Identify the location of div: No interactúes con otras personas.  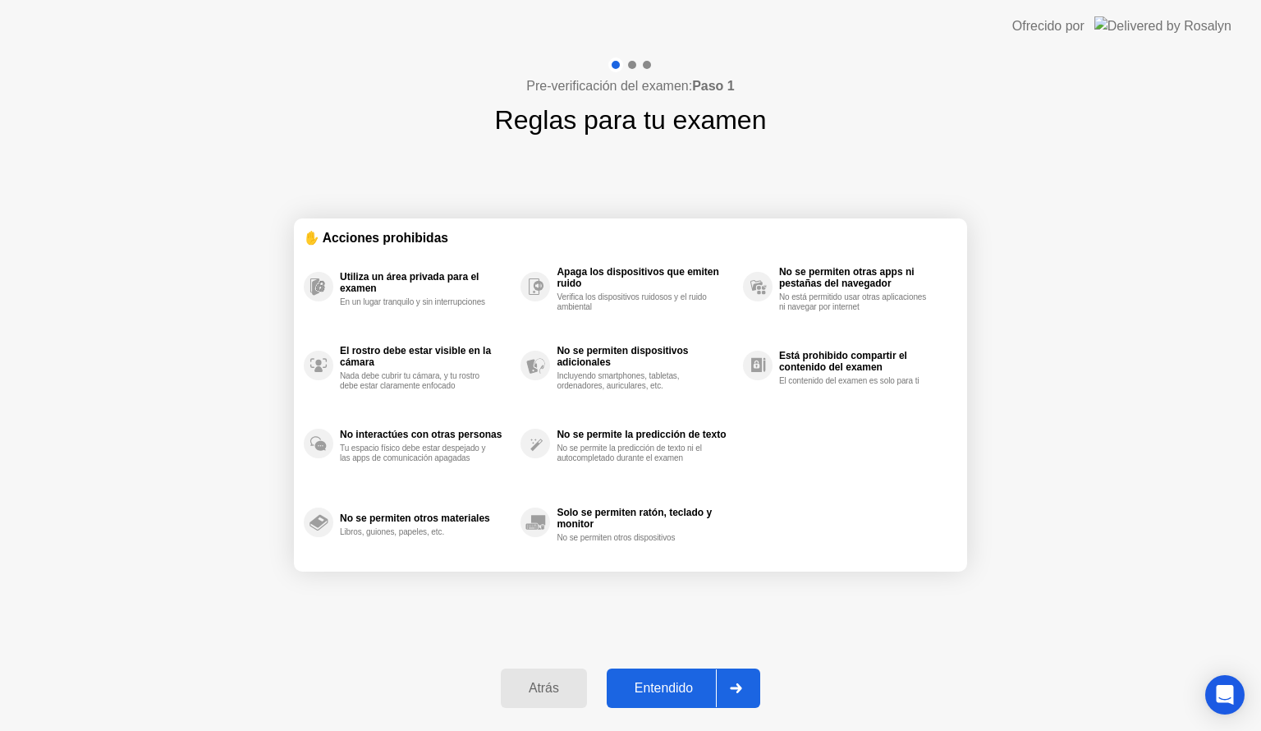
(426, 434).